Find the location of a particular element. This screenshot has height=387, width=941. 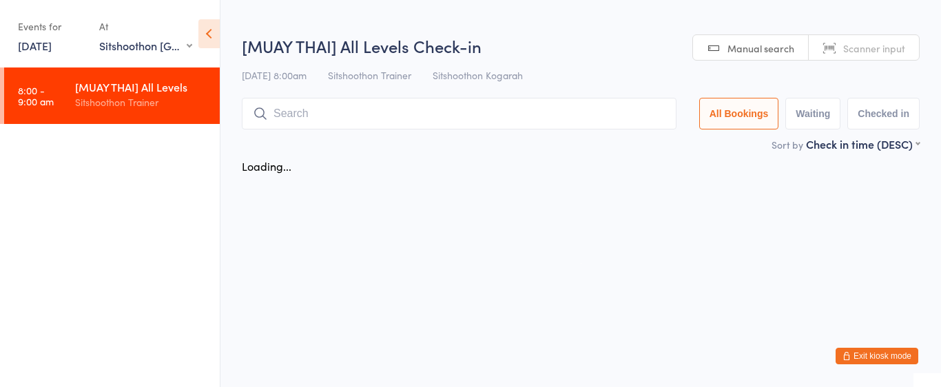

button: Waiting is located at coordinates (813, 114).